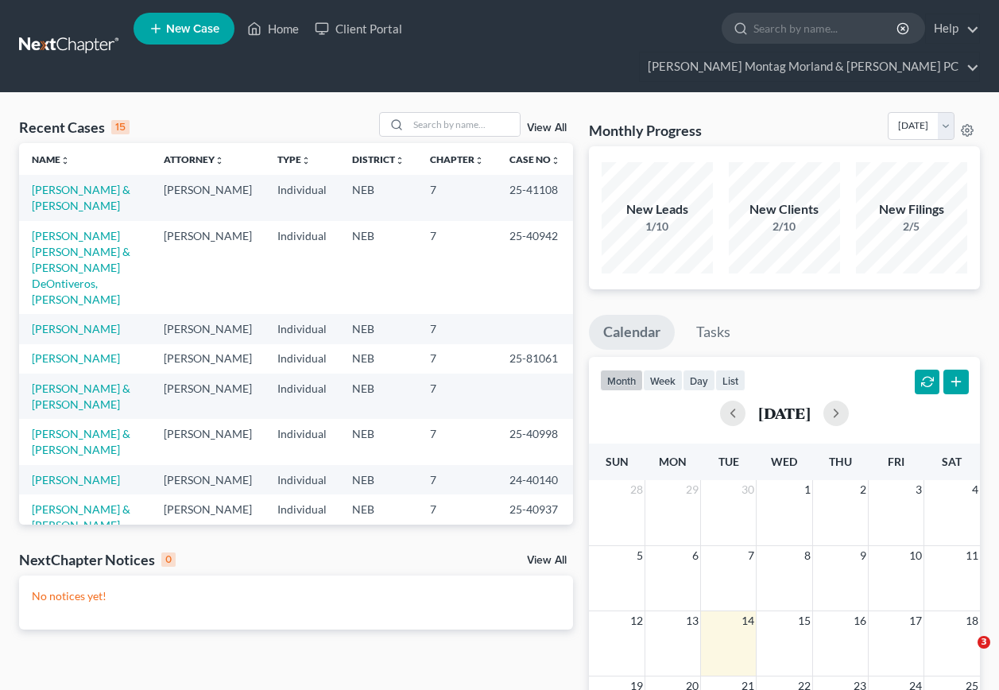 Image resolution: width=999 pixels, height=690 pixels. What do you see at coordinates (699, 380) in the screenshot?
I see `button: day` at bounding box center [699, 380].